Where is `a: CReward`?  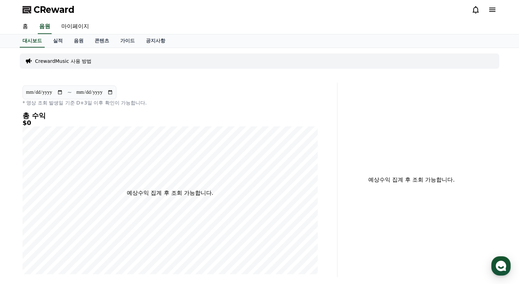 a: CReward is located at coordinates (49, 10).